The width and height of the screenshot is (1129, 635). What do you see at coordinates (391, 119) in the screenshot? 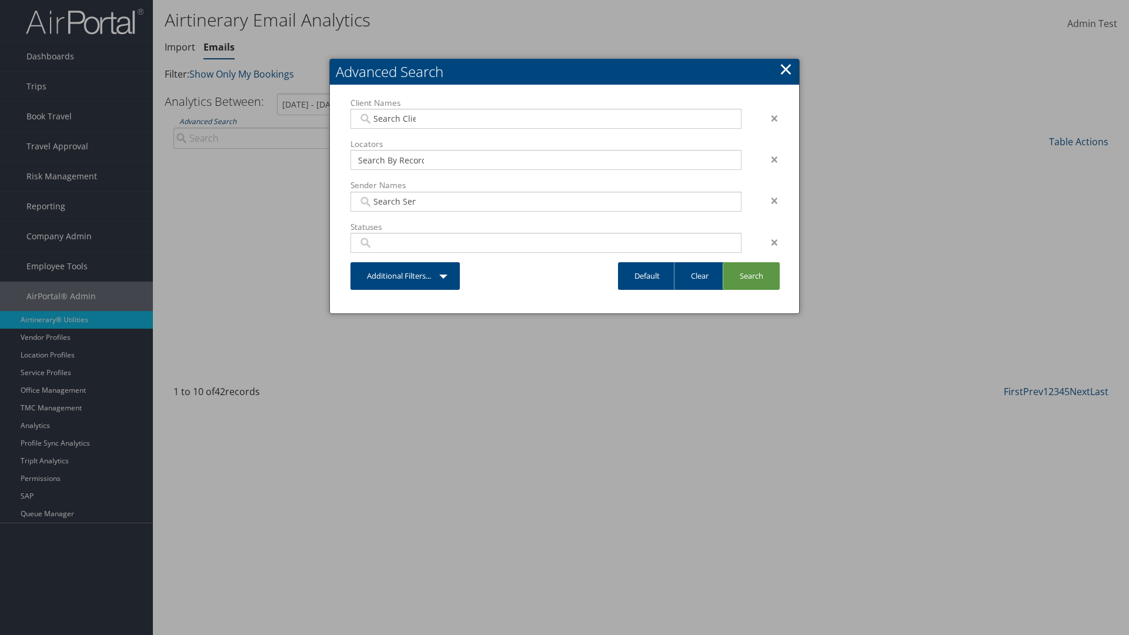
I see `input: Search Client` at bounding box center [391, 119].